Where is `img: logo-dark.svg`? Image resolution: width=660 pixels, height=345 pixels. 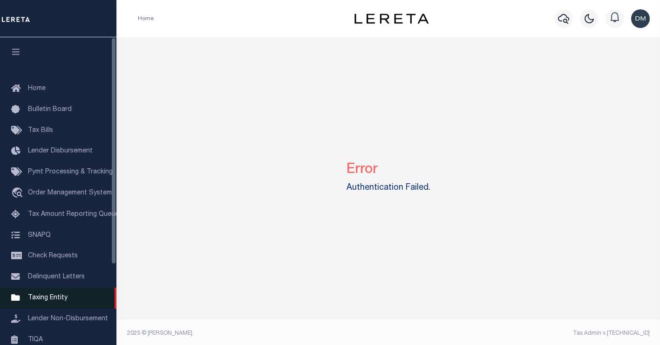 img: logo-dark.svg is located at coordinates (392, 19).